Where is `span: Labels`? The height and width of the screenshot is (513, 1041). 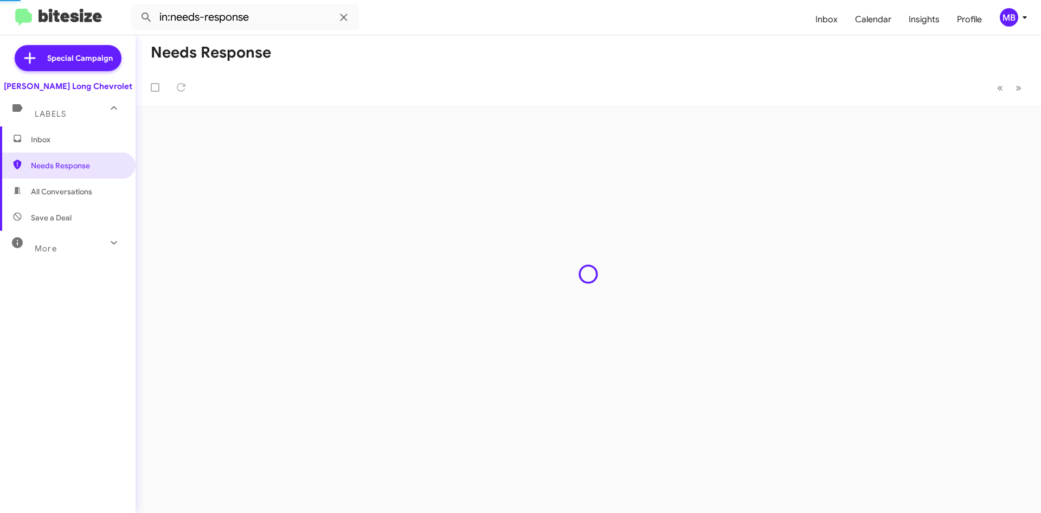 span: Labels is located at coordinates (50, 114).